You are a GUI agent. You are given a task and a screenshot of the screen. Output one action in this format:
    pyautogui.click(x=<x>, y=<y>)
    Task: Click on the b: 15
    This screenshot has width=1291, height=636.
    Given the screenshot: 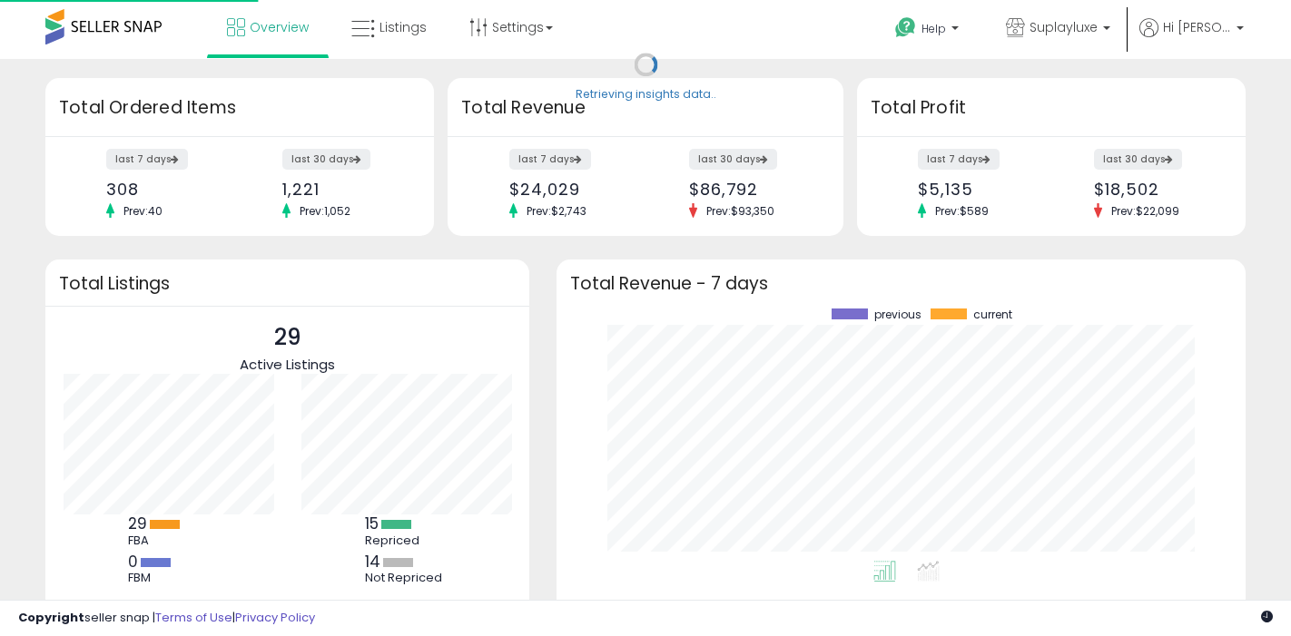 What is the action you would take?
    pyautogui.click(x=371, y=524)
    